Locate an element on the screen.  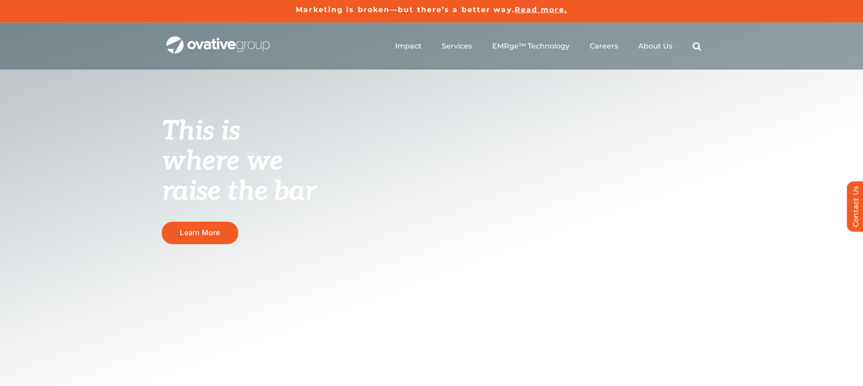
a: Impact is located at coordinates (408, 46).